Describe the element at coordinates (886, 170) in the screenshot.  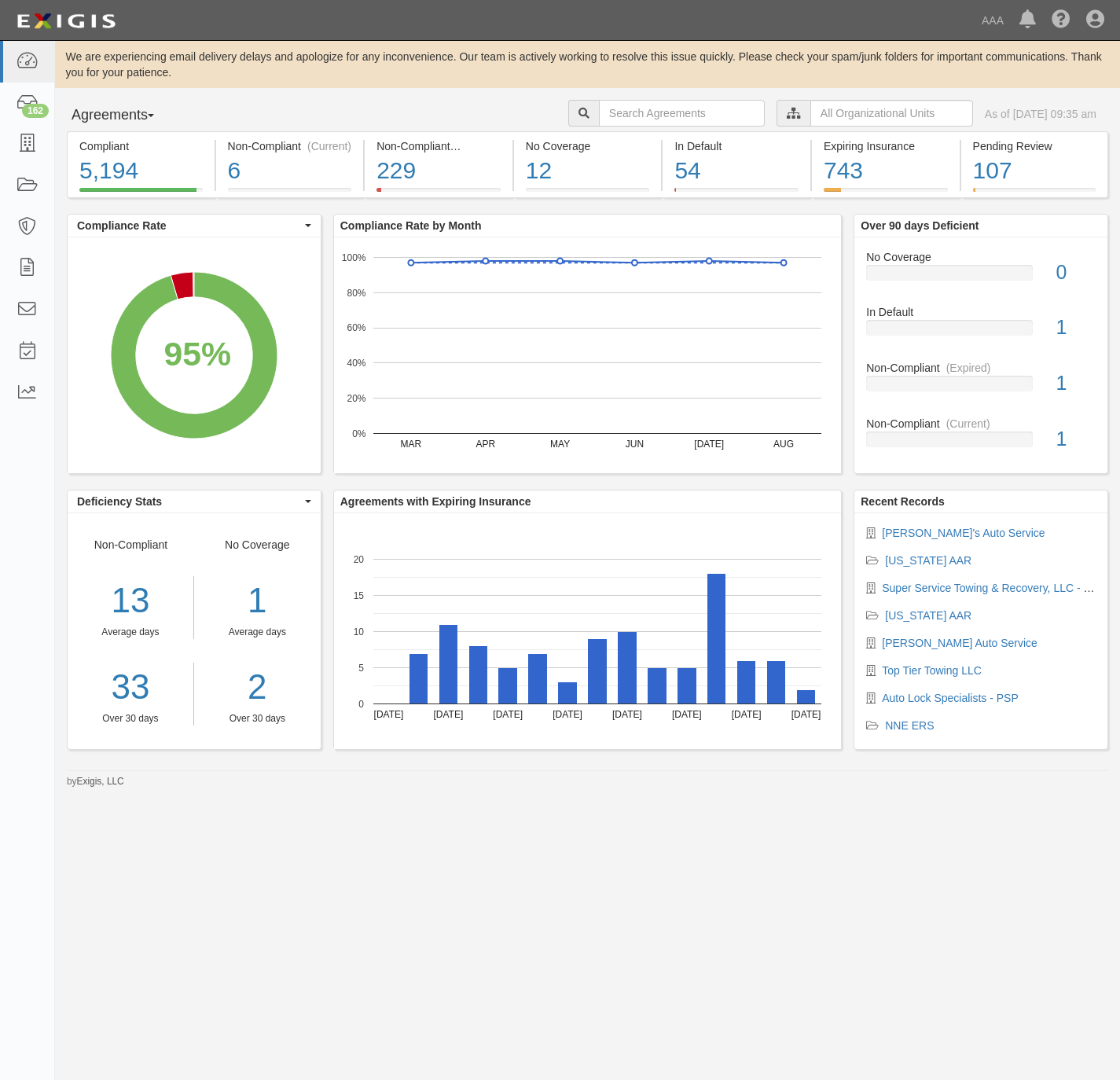
I see `div: 743` at that location.